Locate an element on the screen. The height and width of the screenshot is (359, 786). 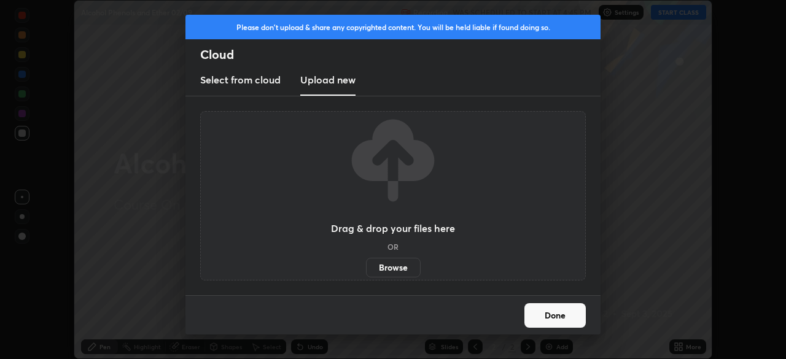
h5: OR is located at coordinates (393, 247).